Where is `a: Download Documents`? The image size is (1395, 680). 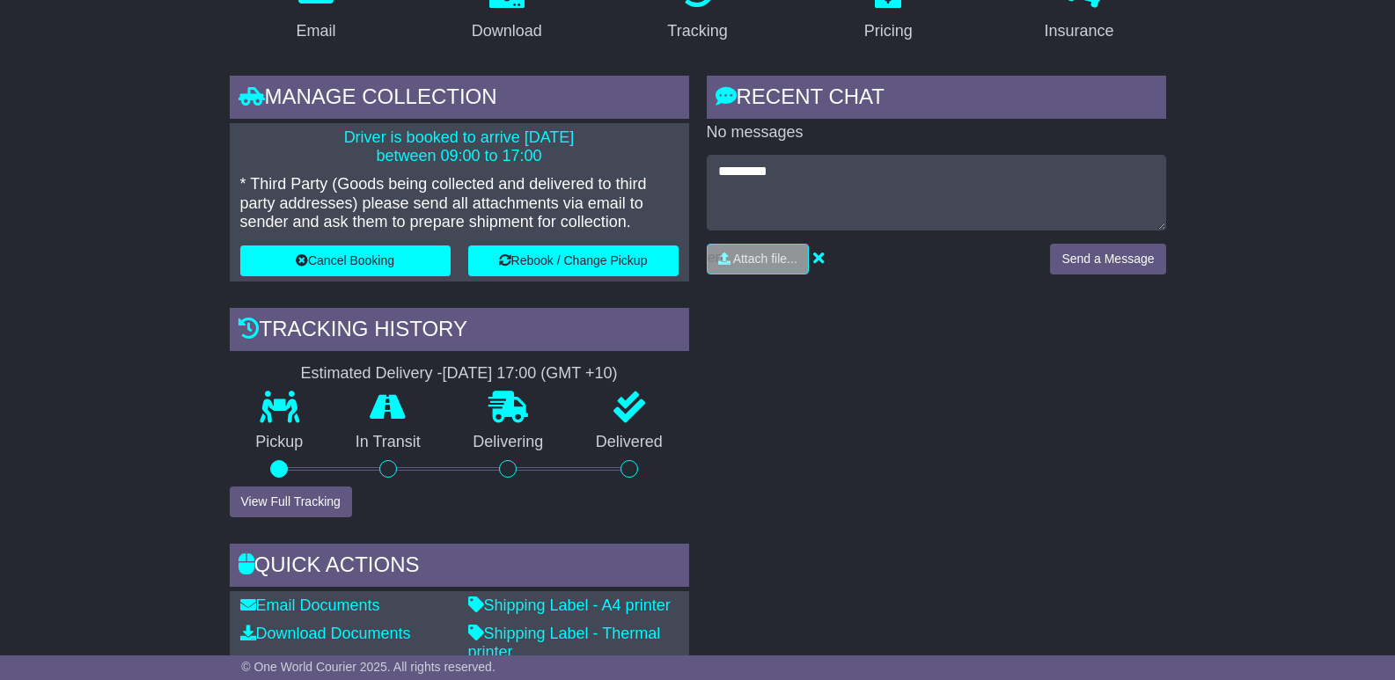
a: Download Documents is located at coordinates (326, 634).